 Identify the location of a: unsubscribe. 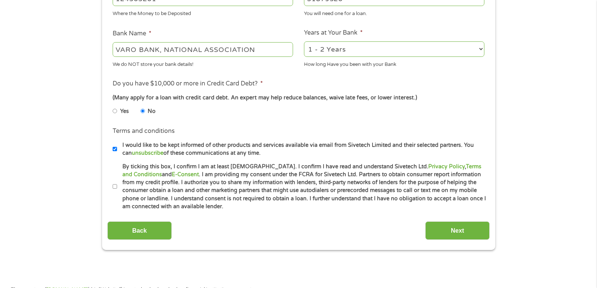
(148, 153).